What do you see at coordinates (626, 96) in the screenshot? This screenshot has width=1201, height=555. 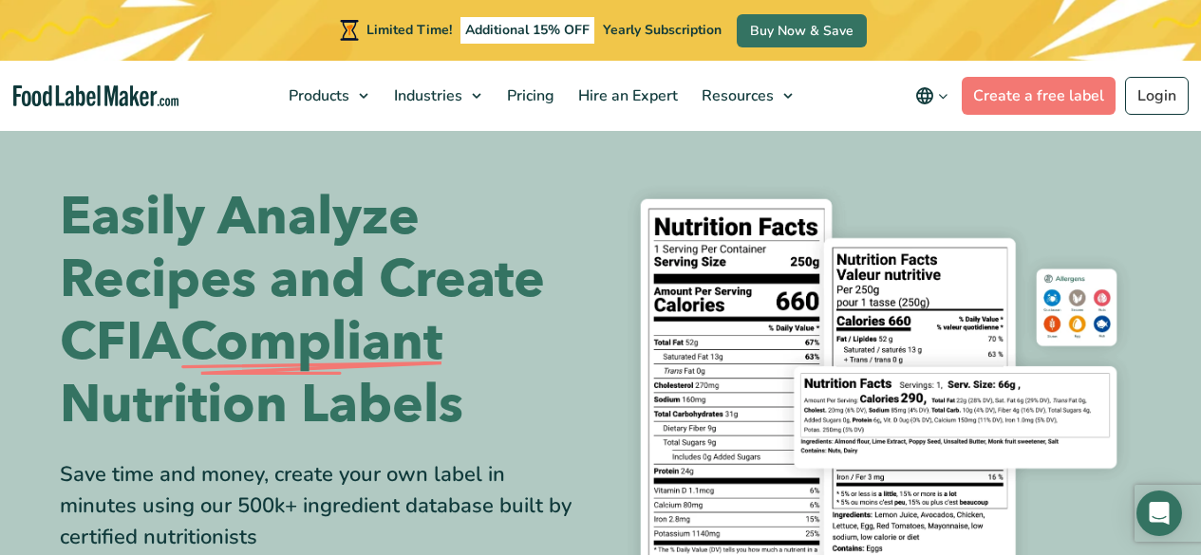 I see `span: Hire an Expert` at bounding box center [626, 96].